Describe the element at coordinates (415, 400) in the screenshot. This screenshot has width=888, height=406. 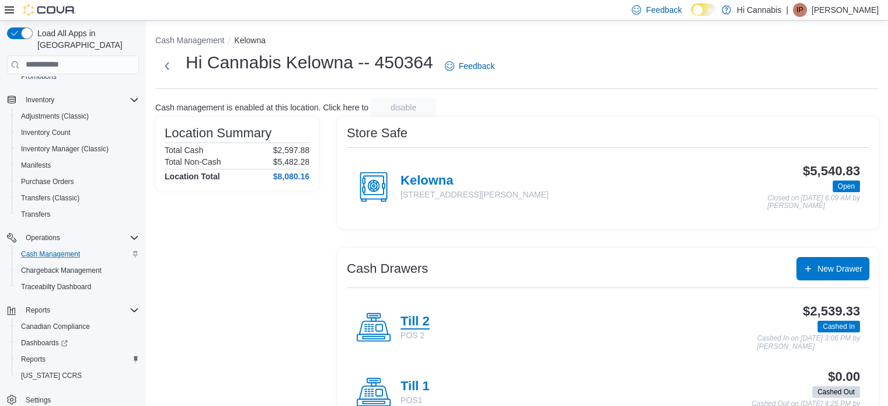
I see `p: POS1` at that location.